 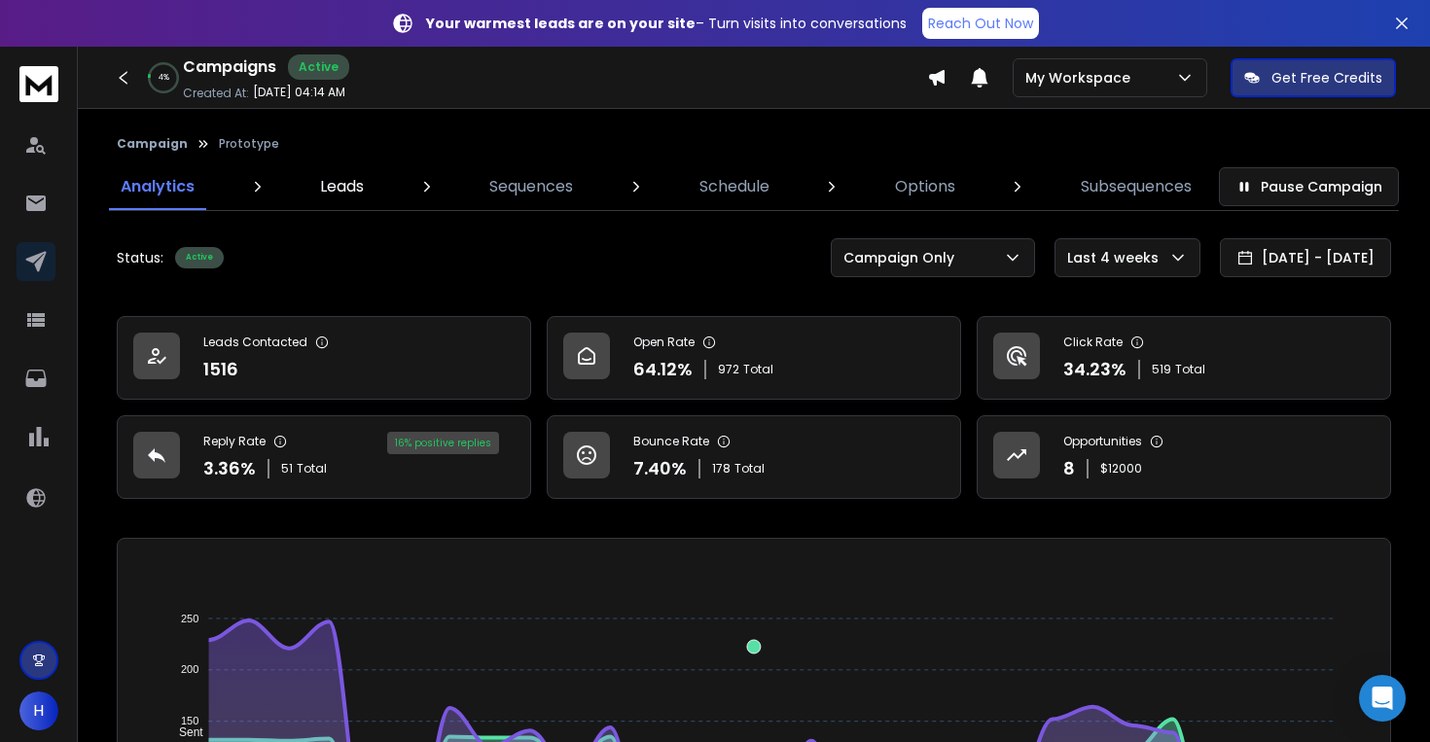 I want to click on span: 519, so click(x=1161, y=370).